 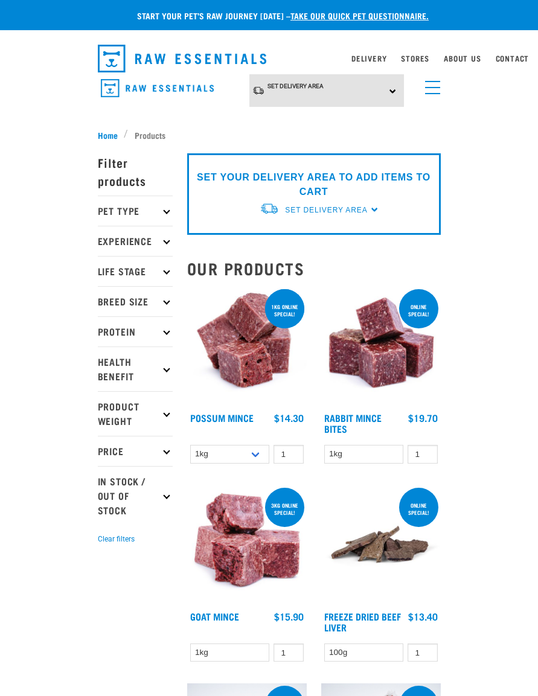 I want to click on p: Experience, so click(x=135, y=241).